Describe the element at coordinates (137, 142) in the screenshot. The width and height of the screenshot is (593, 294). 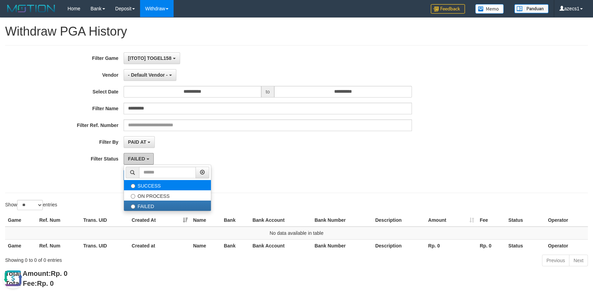
I see `span: PAID AT` at that location.